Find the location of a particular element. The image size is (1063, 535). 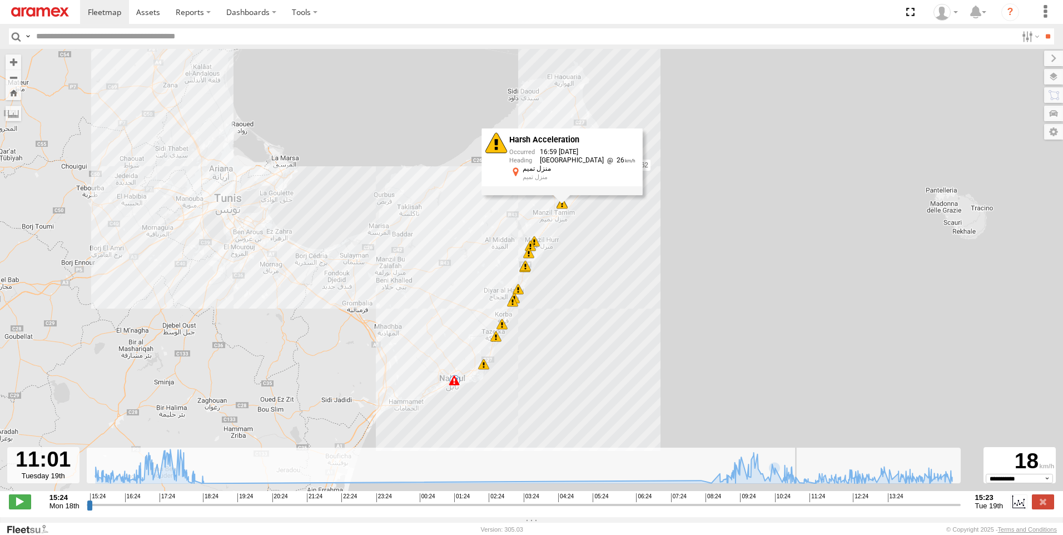

div: 5 is located at coordinates (484, 364).